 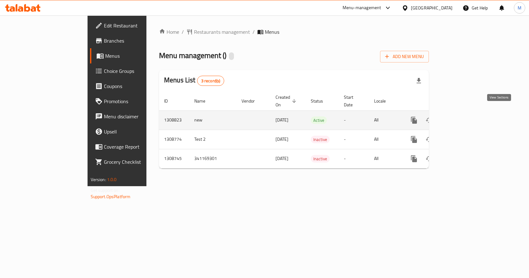 I want to click on span: Name, so click(x=204, y=101).